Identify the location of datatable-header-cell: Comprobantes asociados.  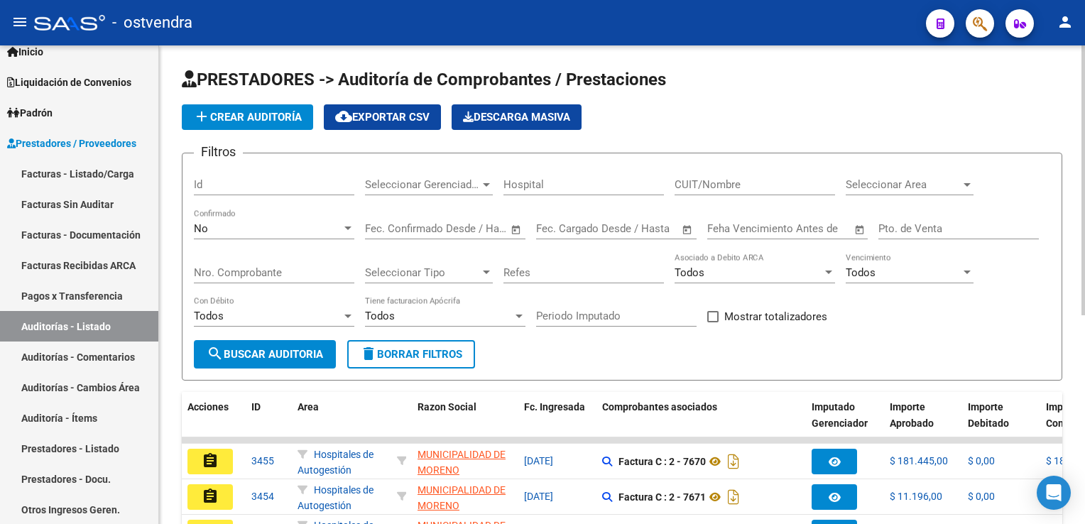
(701, 423).